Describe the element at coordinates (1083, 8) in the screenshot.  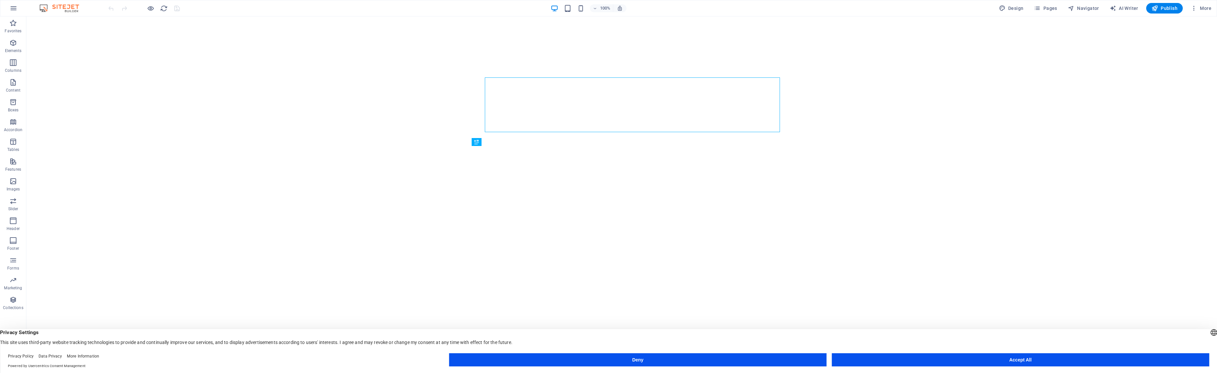
I see `button: Navigator` at that location.